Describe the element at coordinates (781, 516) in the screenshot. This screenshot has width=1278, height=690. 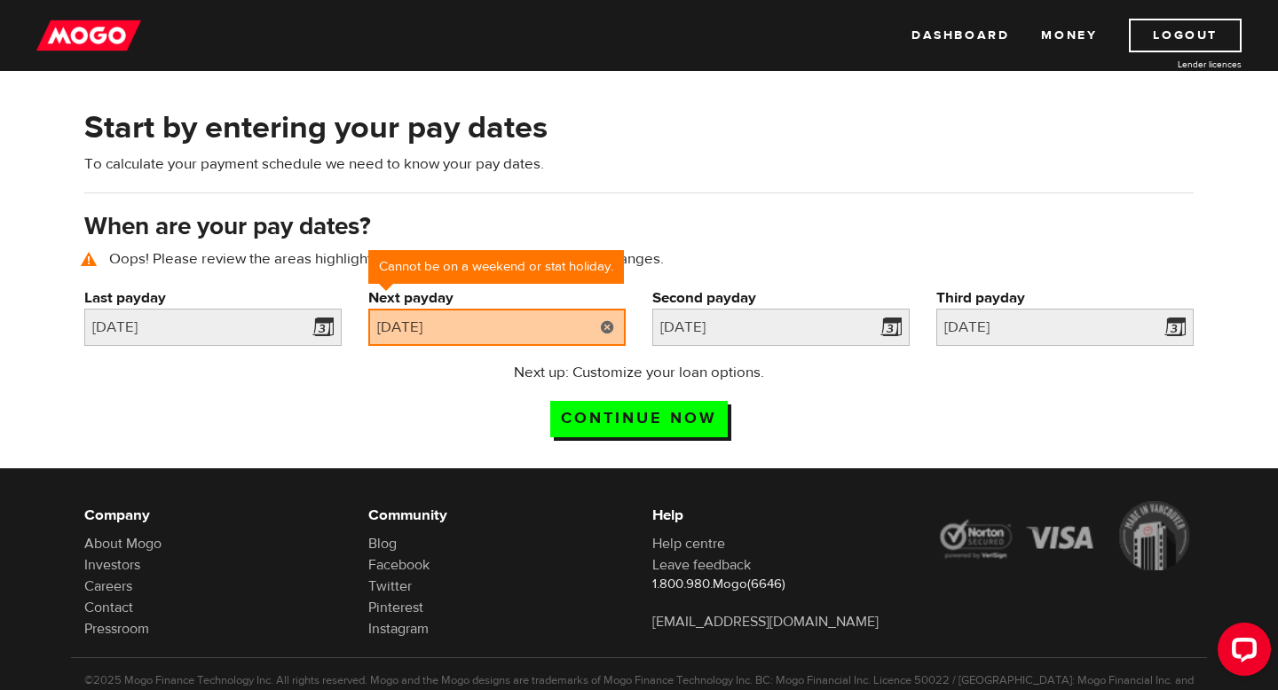
I see `h6: Help` at that location.